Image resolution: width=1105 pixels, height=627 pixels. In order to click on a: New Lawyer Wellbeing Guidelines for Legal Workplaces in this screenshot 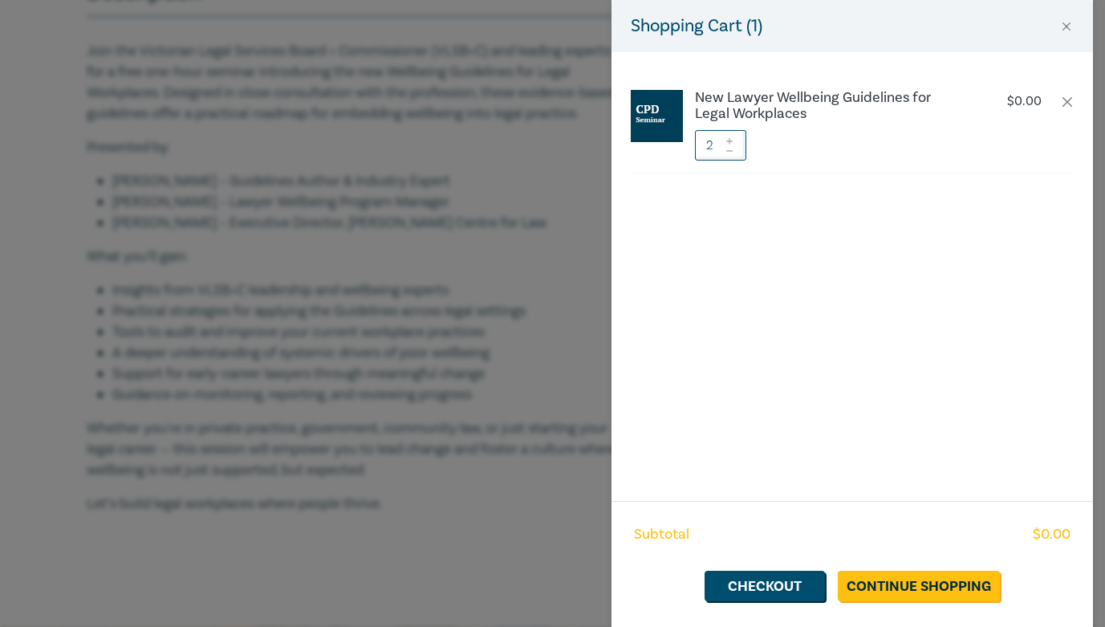, I will do `click(828, 106)`.